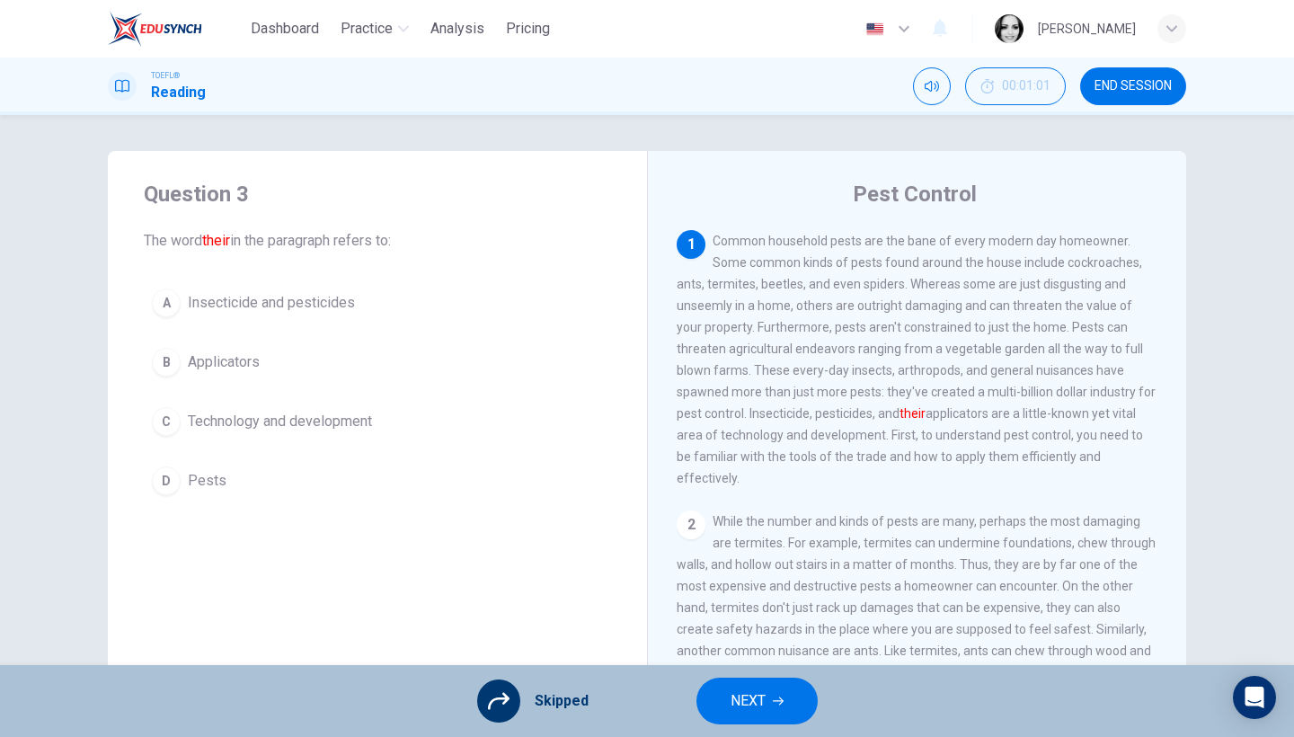 The height and width of the screenshot is (737, 1294). Describe the element at coordinates (155, 29) in the screenshot. I see `img: EduSynch logo` at that location.